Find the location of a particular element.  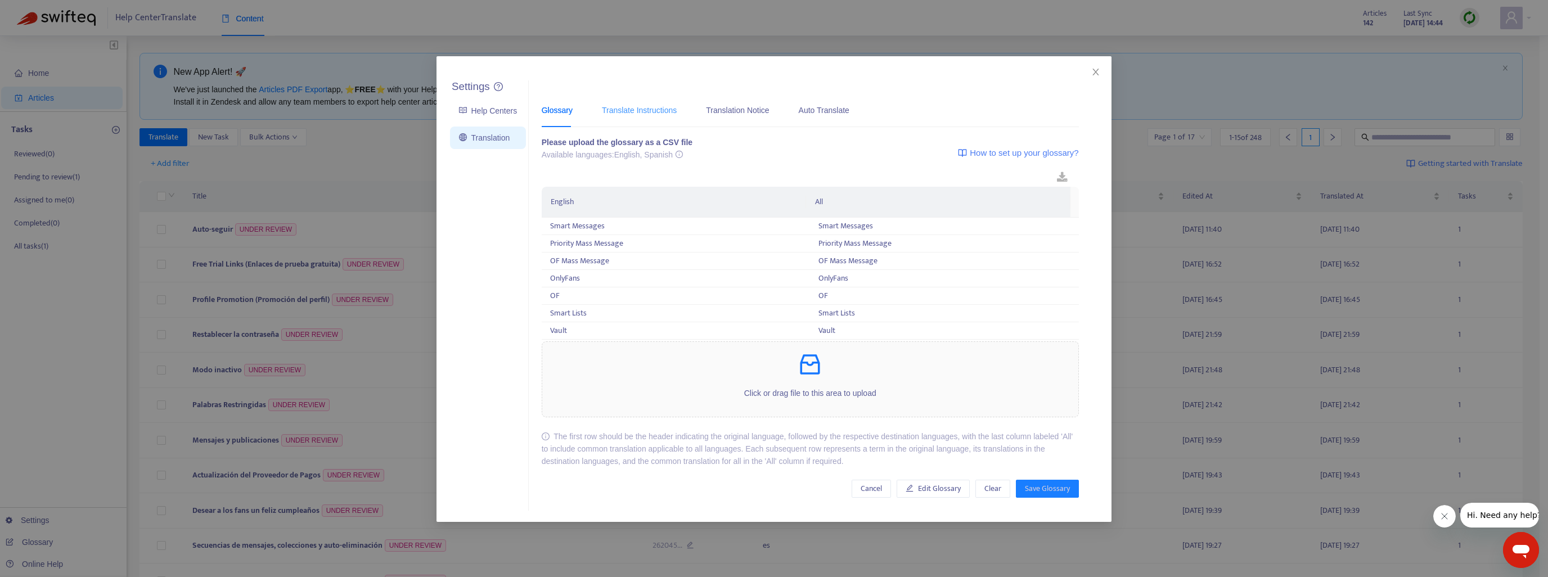

button: Edit Glossary is located at coordinates (933, 489).